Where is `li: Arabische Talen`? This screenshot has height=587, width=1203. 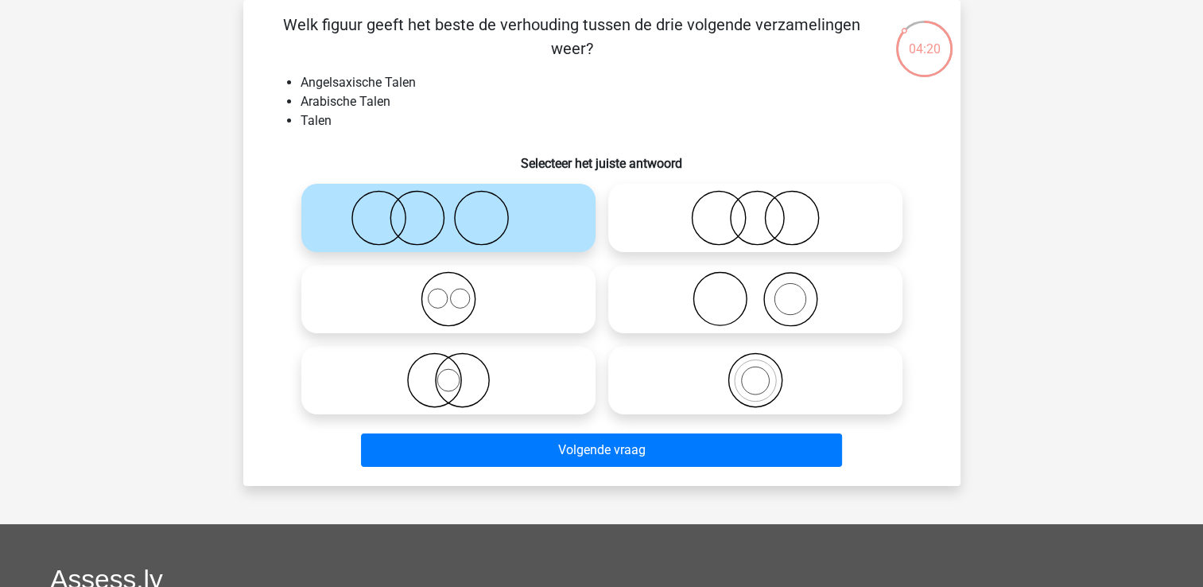
li: Arabische Talen is located at coordinates (618, 102).